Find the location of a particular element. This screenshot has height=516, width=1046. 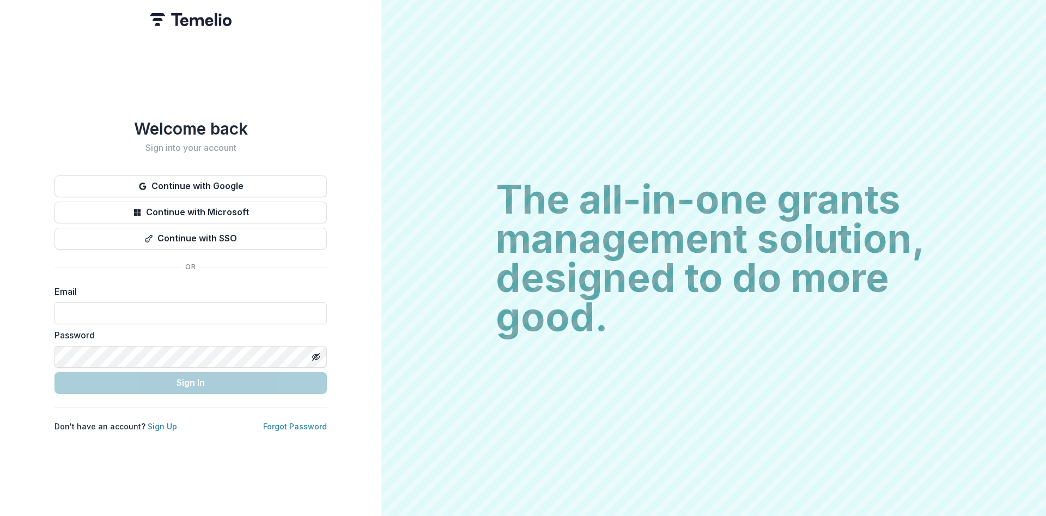

a: Sign Up is located at coordinates (162, 426).